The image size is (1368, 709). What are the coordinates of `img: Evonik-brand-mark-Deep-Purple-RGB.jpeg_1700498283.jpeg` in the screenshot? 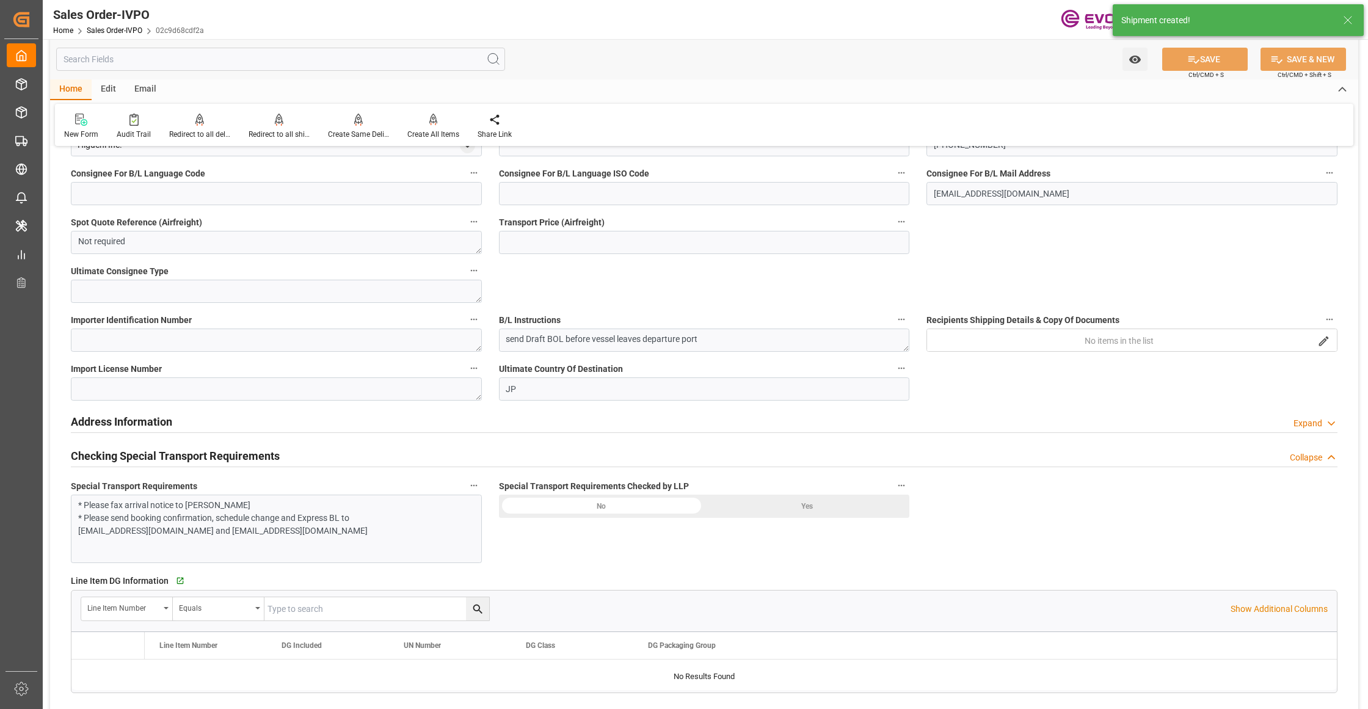 It's located at (1101, 20).